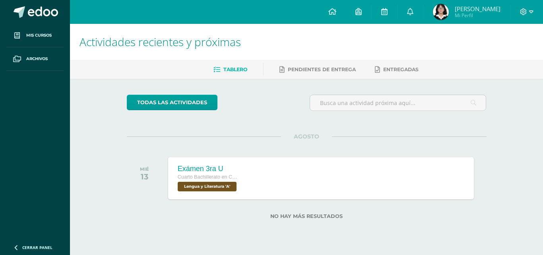 Image resolution: width=543 pixels, height=255 pixels. Describe the element at coordinates (37, 247) in the screenshot. I see `span: Cerrar panel` at that location.